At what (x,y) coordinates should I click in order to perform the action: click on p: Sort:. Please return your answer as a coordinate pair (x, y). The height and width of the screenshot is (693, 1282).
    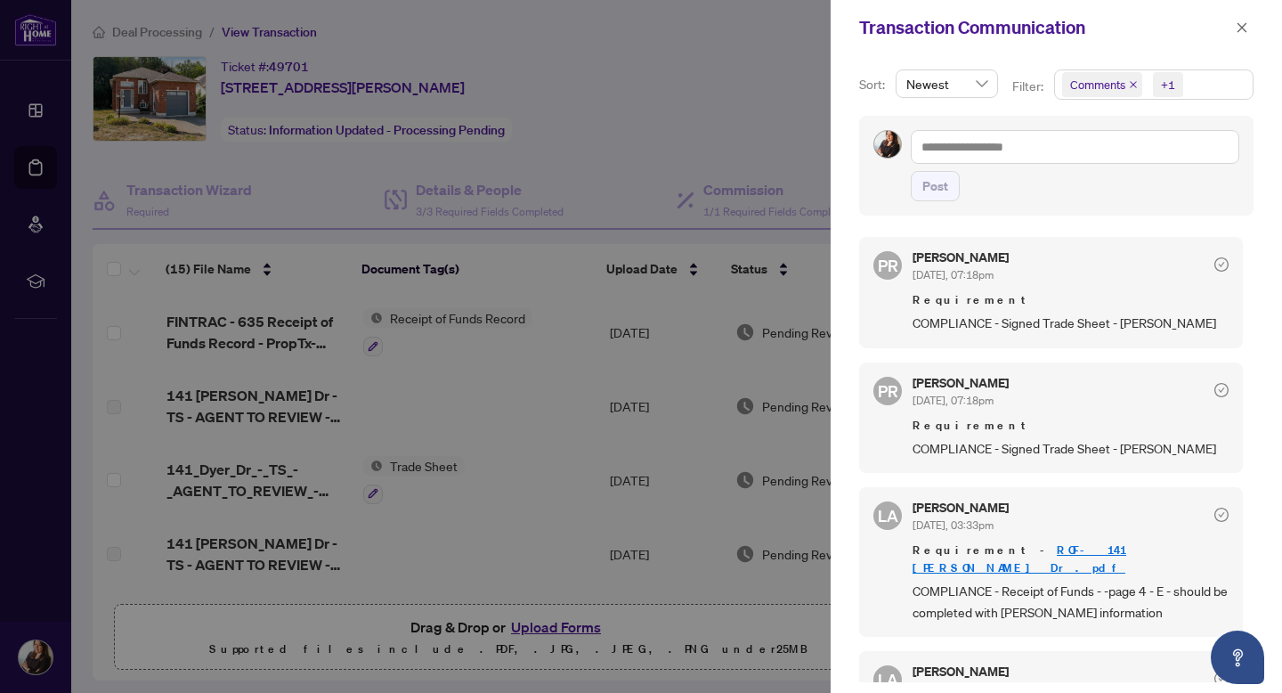
    Looking at the image, I should click on (873, 85).